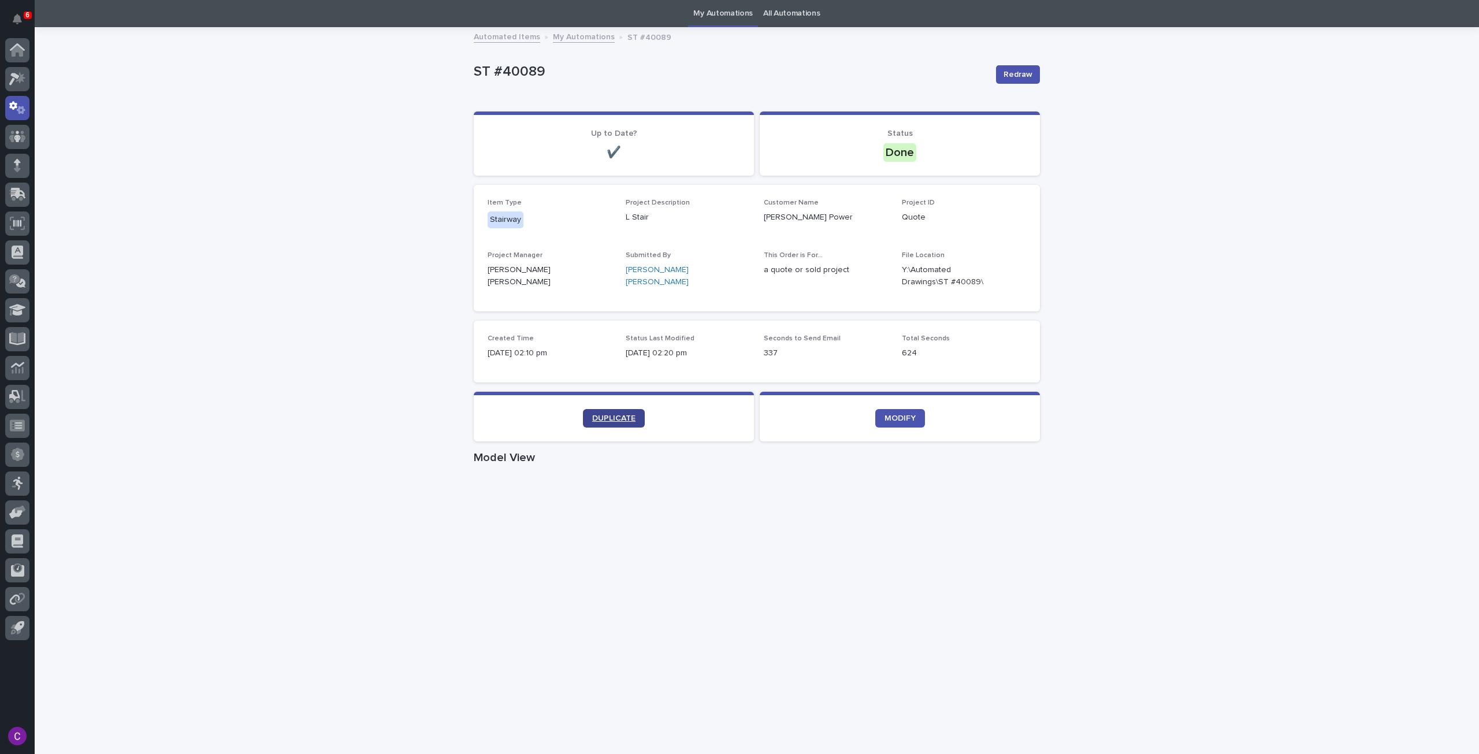 This screenshot has width=1479, height=754. I want to click on h1: Model View, so click(757, 458).